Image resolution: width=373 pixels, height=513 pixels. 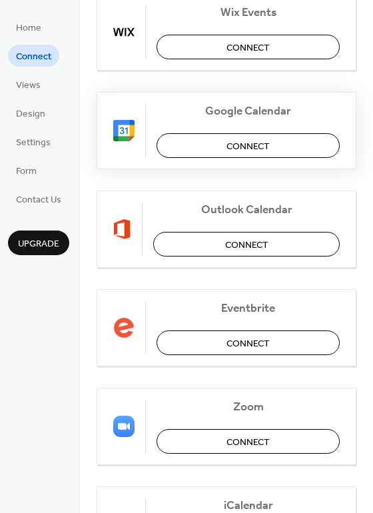 I want to click on span: Eventbrite, so click(x=248, y=308).